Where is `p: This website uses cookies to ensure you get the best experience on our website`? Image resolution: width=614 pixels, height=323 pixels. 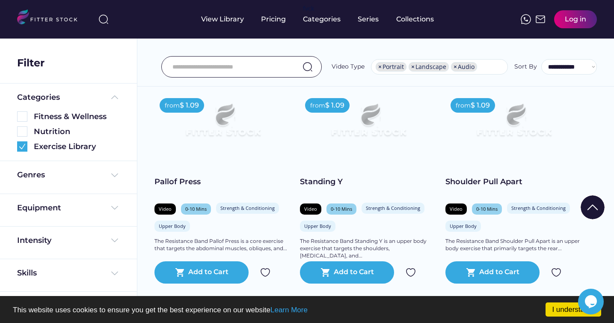 p: This website uses cookies to ensure you get the best experience on our website is located at coordinates (307, 310).